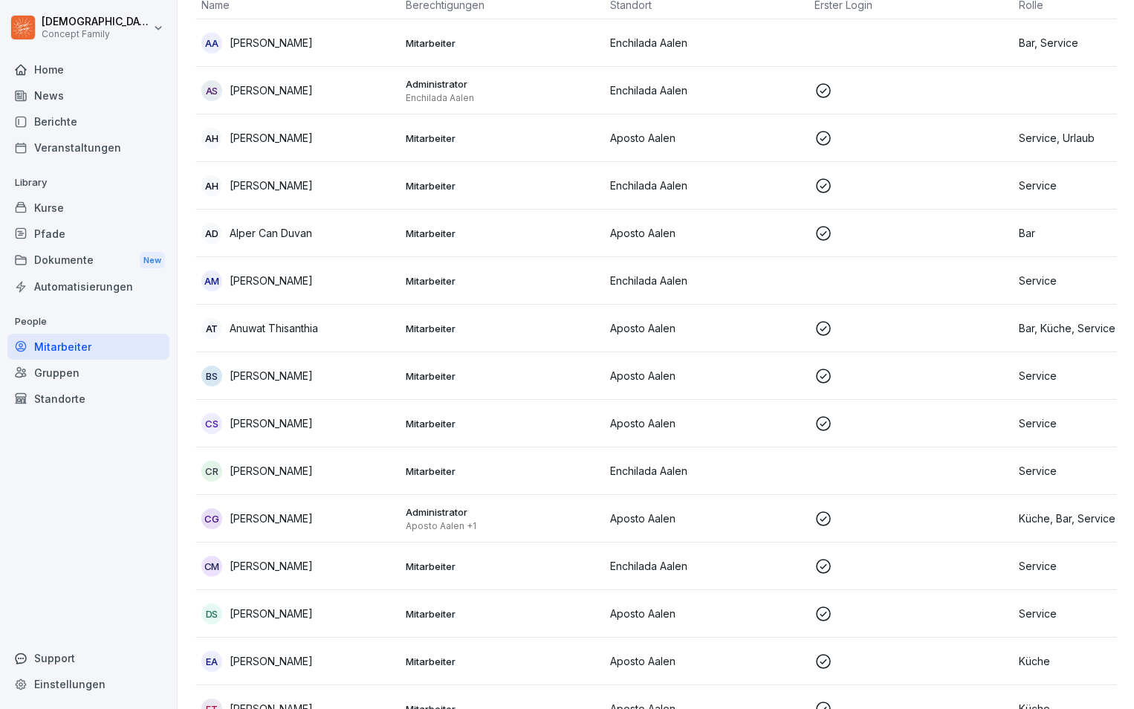  What do you see at coordinates (88, 95) in the screenshot?
I see `a: News` at bounding box center [88, 95].